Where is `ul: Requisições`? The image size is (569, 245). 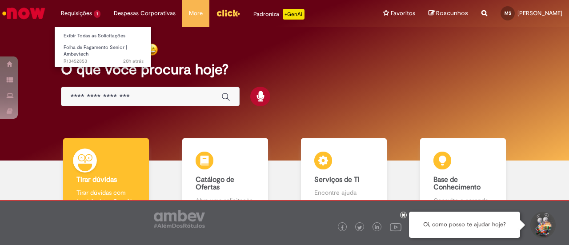
ul: Requisições is located at coordinates (103, 47).